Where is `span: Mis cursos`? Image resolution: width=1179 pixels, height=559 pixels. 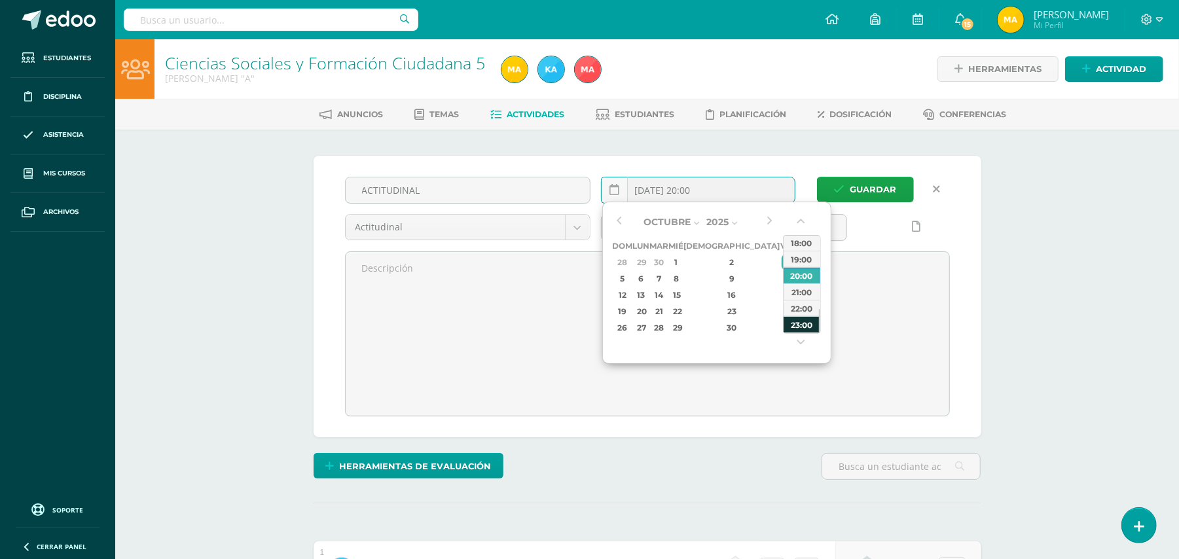 span: Mis cursos is located at coordinates (64, 173).